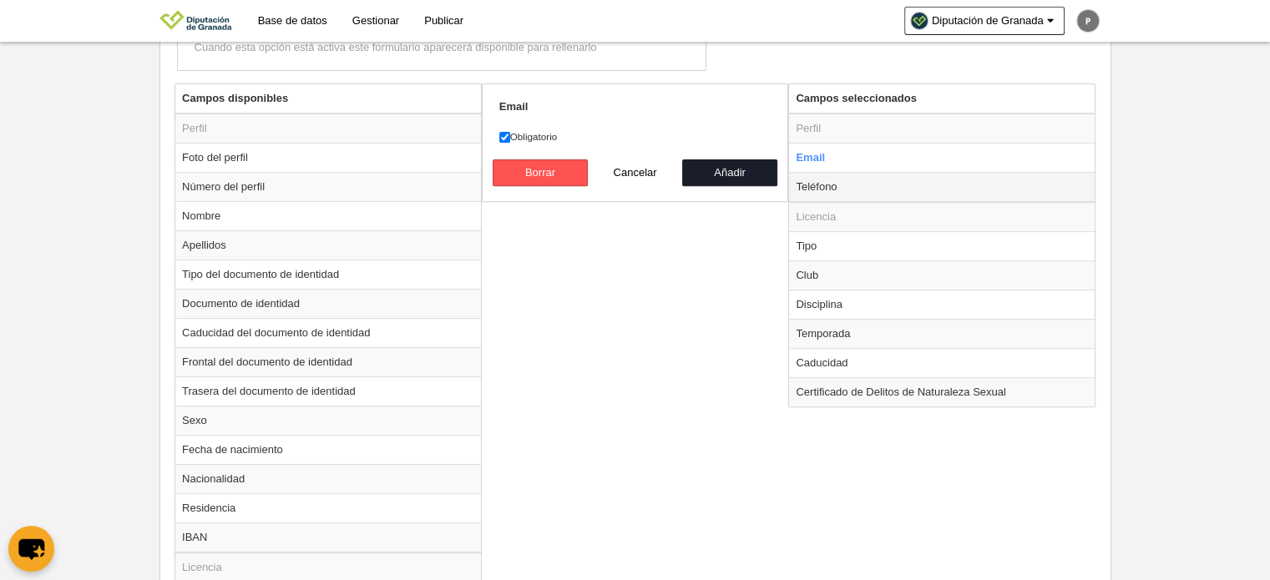  What do you see at coordinates (942, 187) in the screenshot?
I see `td: Teléfono` at bounding box center [942, 187].